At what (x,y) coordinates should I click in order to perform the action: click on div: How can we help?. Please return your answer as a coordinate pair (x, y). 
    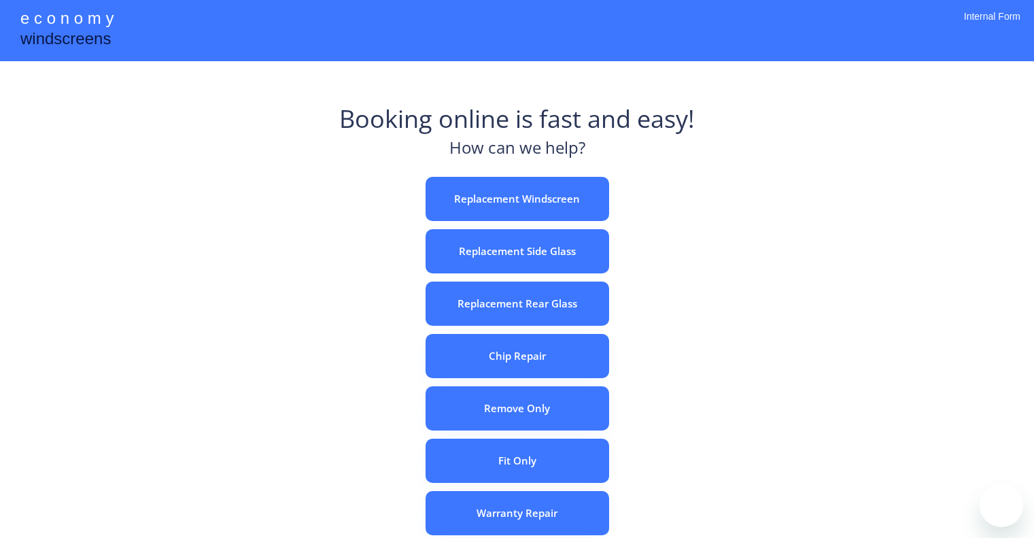
    Looking at the image, I should click on (517, 151).